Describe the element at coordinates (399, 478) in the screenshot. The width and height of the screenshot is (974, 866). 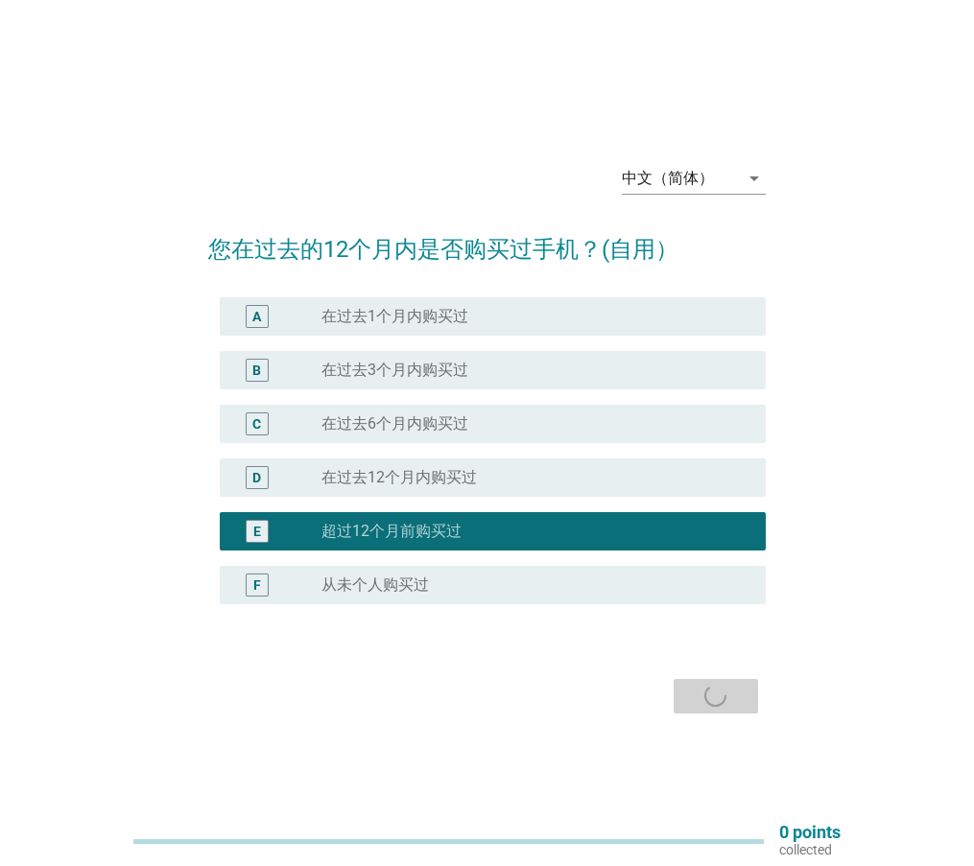
I see `label: 在过去12个月内购买过` at that location.